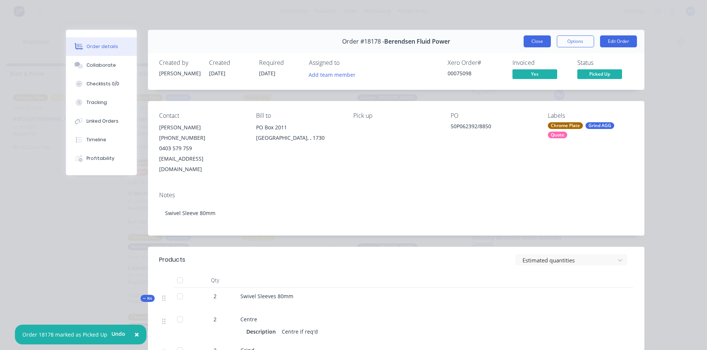 The height and width of the screenshot is (350, 707). Describe the element at coordinates (101, 65) in the screenshot. I see `div: Collaborate` at that location.